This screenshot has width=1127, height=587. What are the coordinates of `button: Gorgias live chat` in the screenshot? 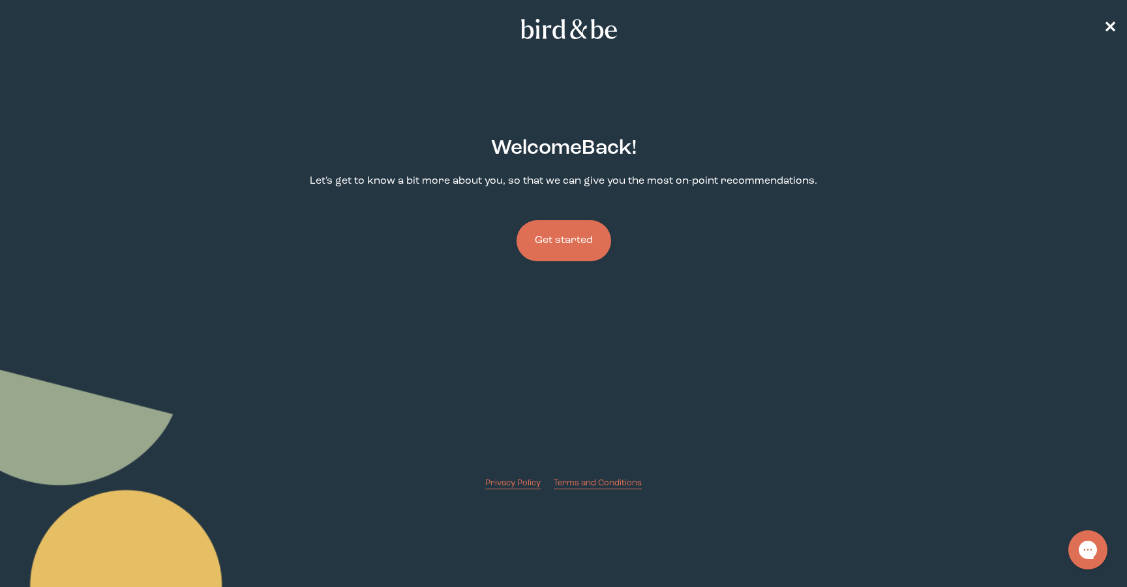 It's located at (26, 24).